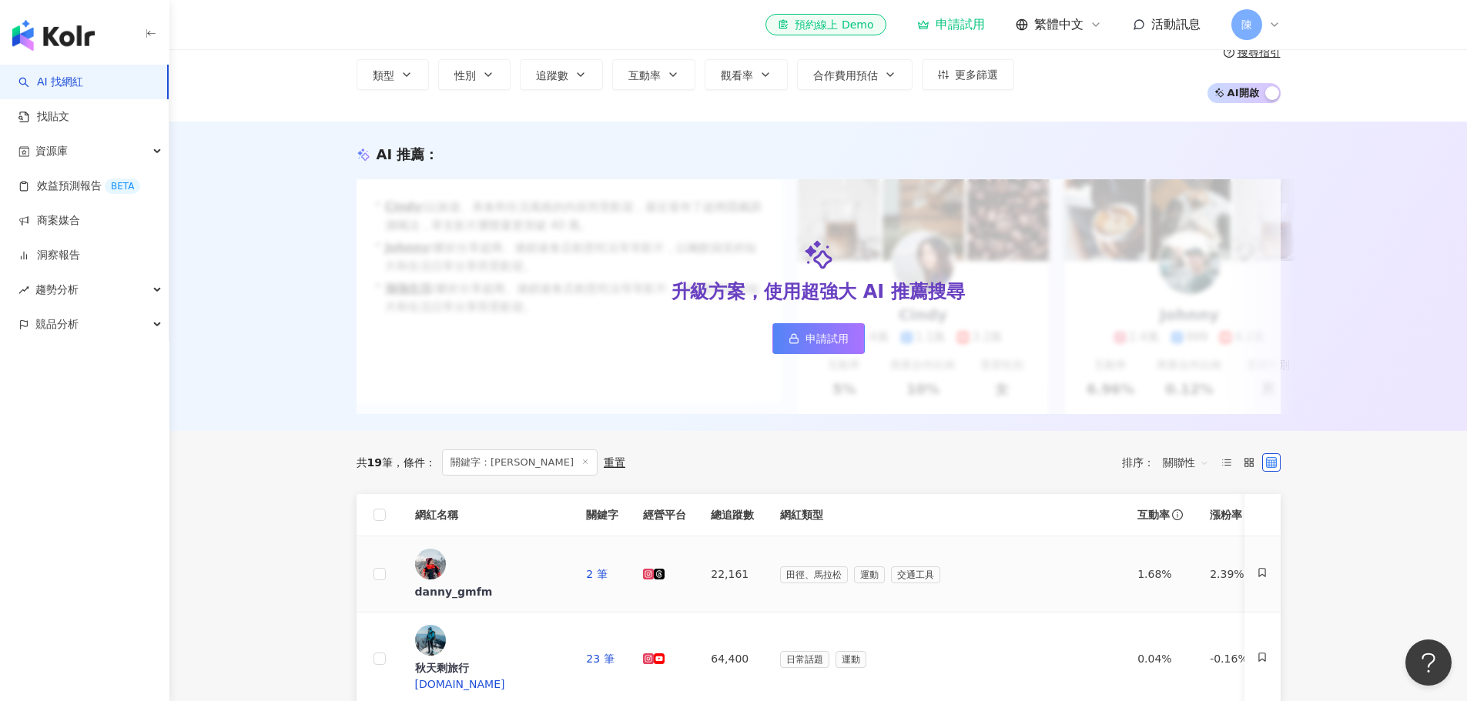 This screenshot has width=1467, height=701. I want to click on span: 關聯性, so click(1186, 463).